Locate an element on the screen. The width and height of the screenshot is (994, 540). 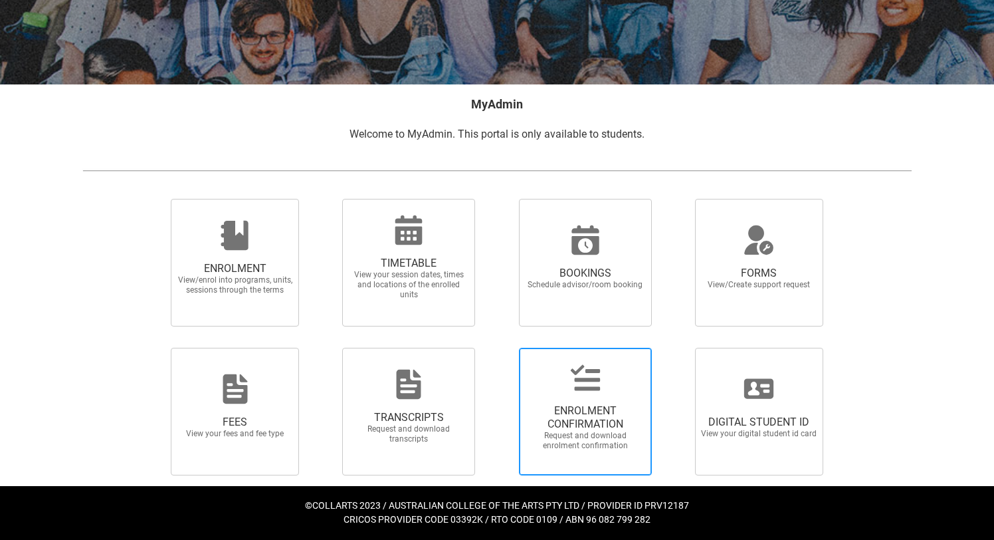
span: View your session dates, times and locations of the enrolled units is located at coordinates (409, 284).